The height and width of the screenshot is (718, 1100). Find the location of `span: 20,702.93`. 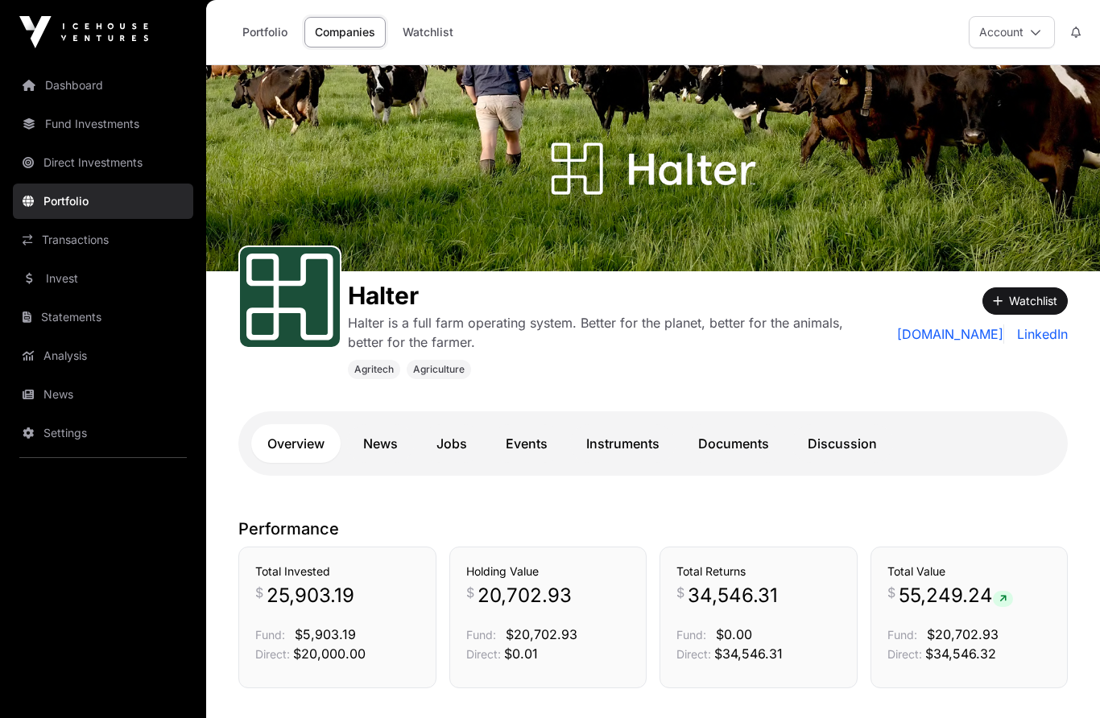

span: 20,702.93 is located at coordinates (524, 596).